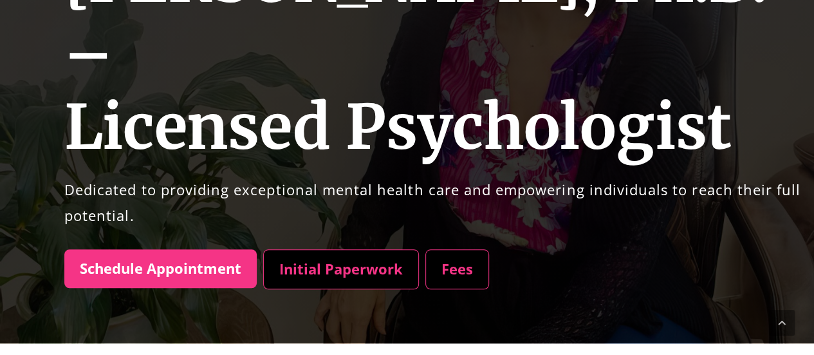  I want to click on a: Initial Paperwork, so click(341, 269).